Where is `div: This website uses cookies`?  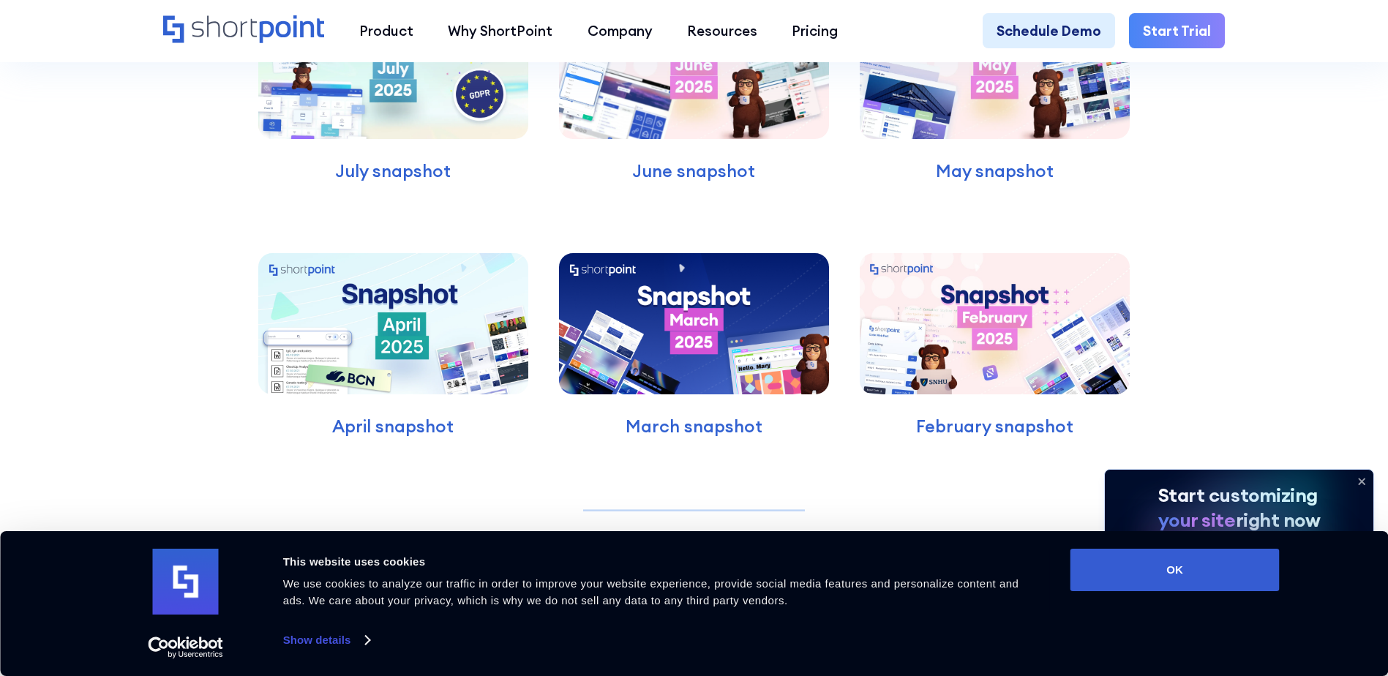
div: This website uses cookies is located at coordinates (660, 562).